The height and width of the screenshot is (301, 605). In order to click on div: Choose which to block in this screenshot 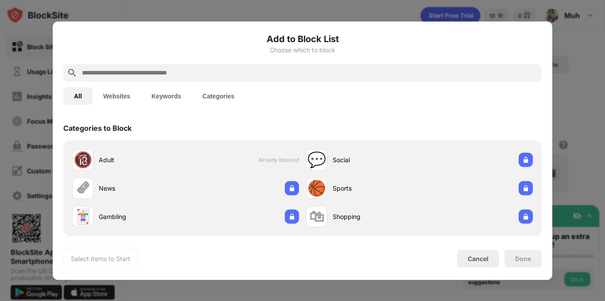, I will do `click(303, 50)`.